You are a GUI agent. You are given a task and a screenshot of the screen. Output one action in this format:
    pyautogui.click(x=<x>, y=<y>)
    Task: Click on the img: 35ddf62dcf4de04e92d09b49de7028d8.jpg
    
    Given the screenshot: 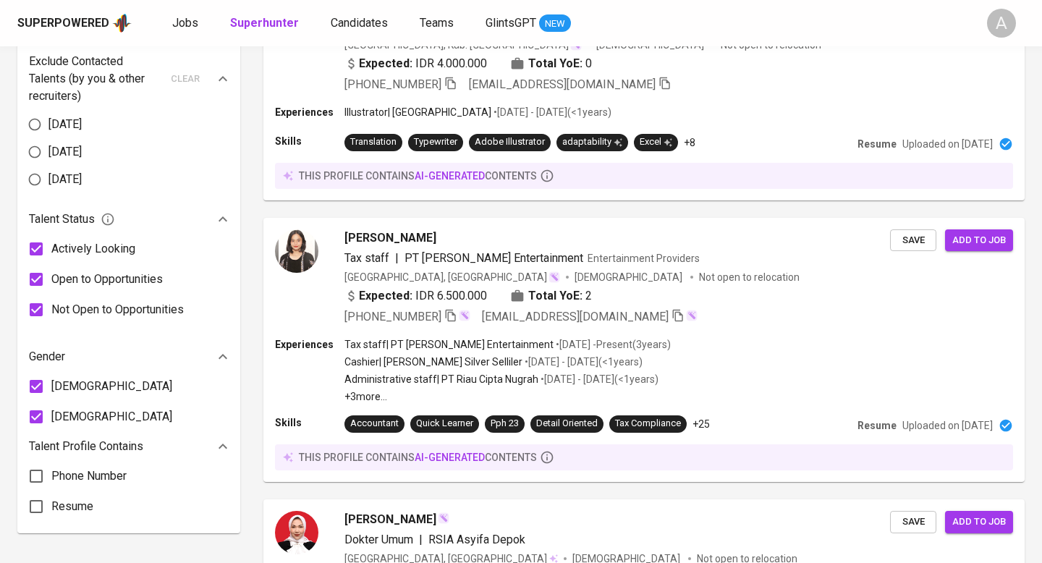 What is the action you would take?
    pyautogui.click(x=297, y=532)
    